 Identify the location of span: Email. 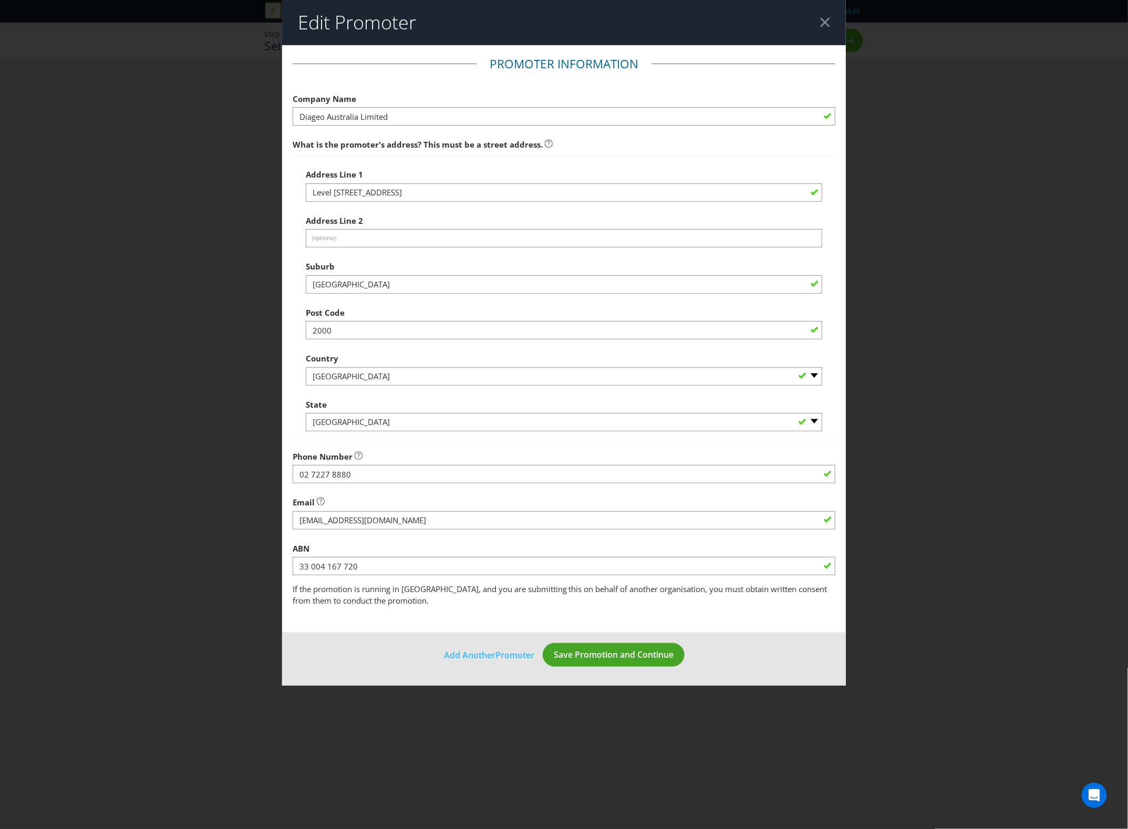
(304, 502).